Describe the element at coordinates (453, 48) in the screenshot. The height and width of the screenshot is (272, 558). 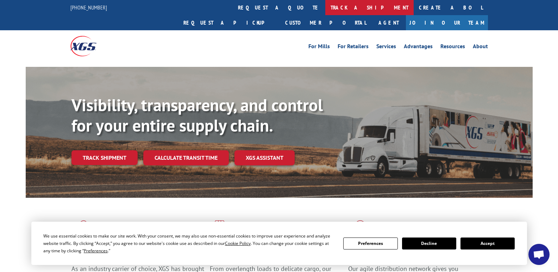
I see `a: Resources` at that location.